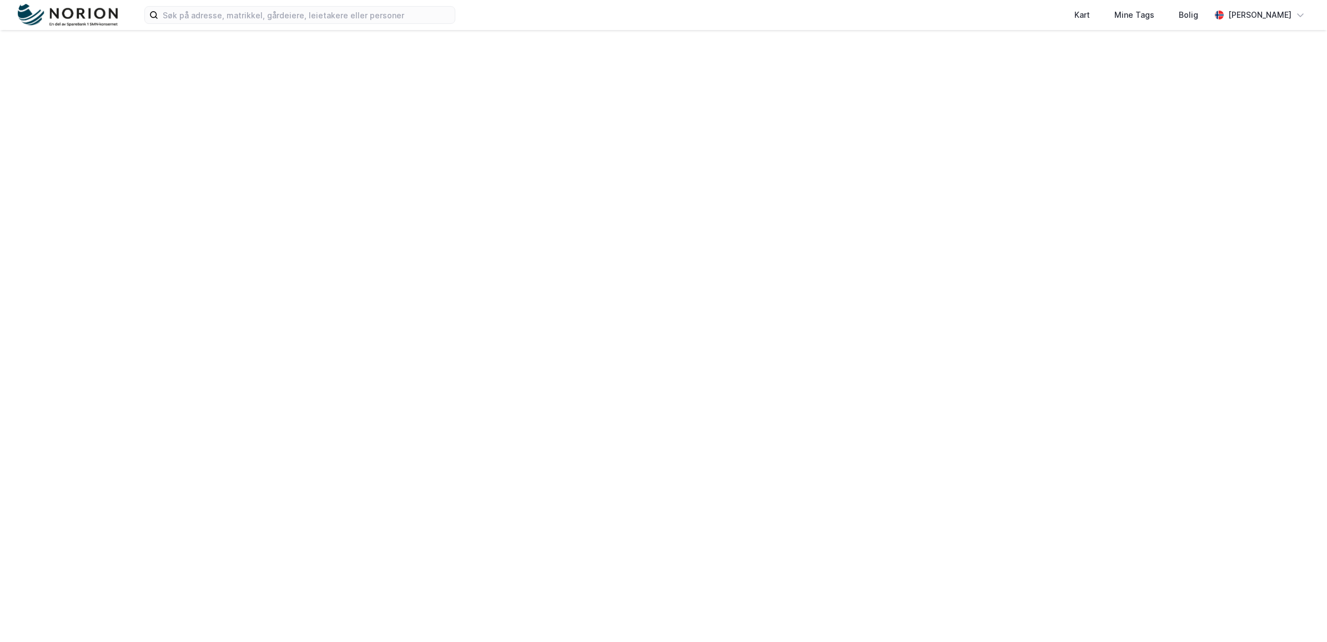  What do you see at coordinates (1189, 15) in the screenshot?
I see `div: Bolig` at bounding box center [1189, 15].